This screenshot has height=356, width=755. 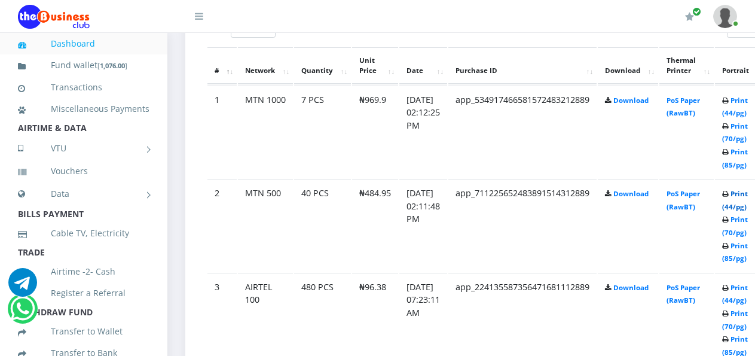 I want to click on a: Fund wallet[1,076.00], so click(x=84, y=65).